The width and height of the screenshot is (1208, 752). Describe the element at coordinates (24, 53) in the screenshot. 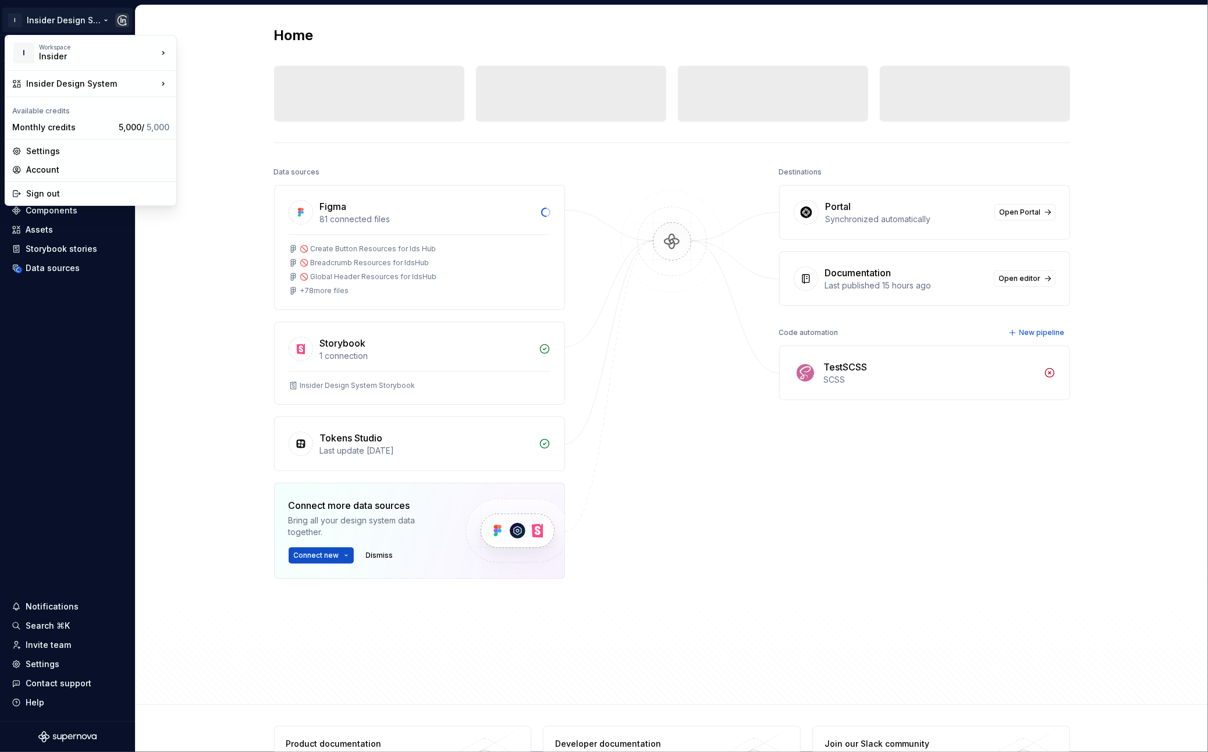

I see `div: I` at that location.